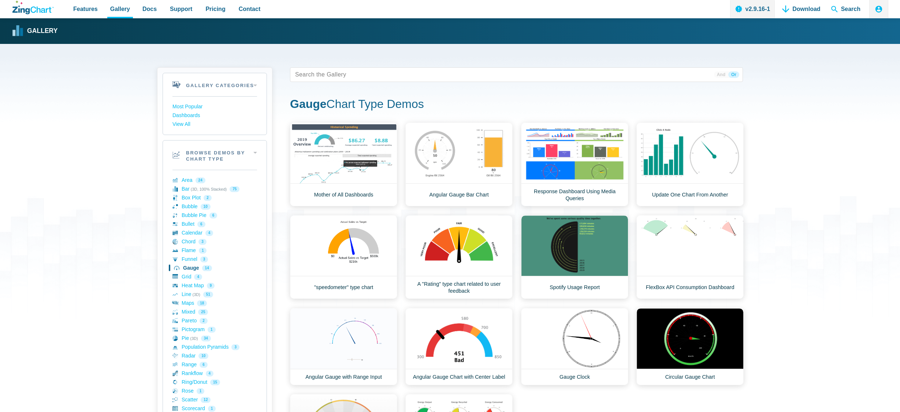 The width and height of the screenshot is (900, 412). What do you see at coordinates (215, 107) in the screenshot?
I see `a: Most Popular` at bounding box center [215, 107].